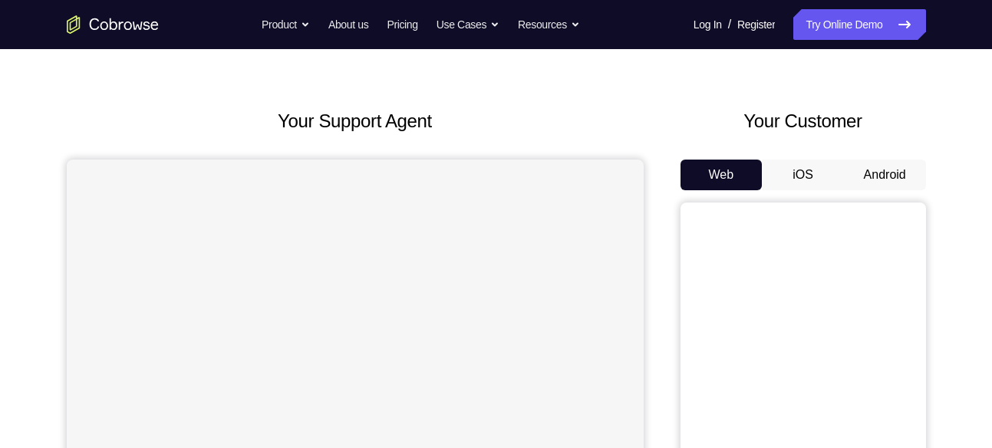 This screenshot has width=992, height=448. I want to click on button: Product, so click(285, 25).